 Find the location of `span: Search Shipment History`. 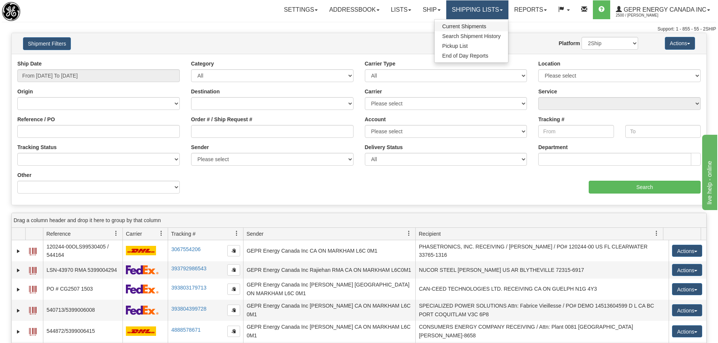

span: Search Shipment History is located at coordinates (471, 36).